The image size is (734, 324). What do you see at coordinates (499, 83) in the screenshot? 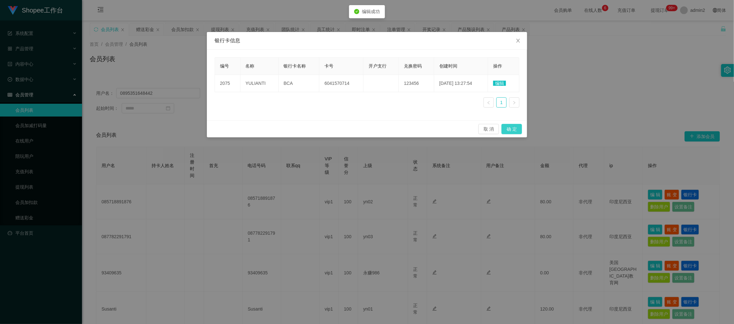
I see `span: 编辑` at bounding box center [499, 83].